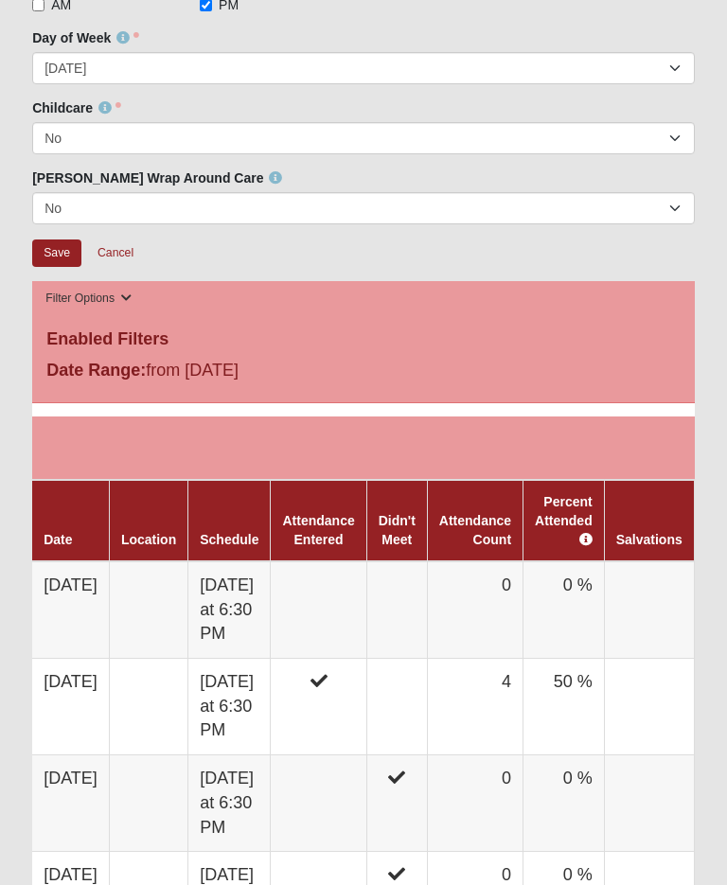  I want to click on td: 4, so click(474, 707).